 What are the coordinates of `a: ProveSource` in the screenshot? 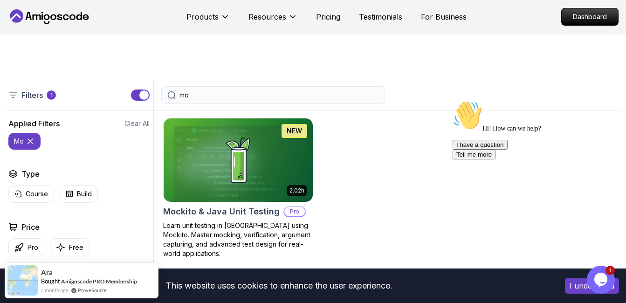 It's located at (92, 290).